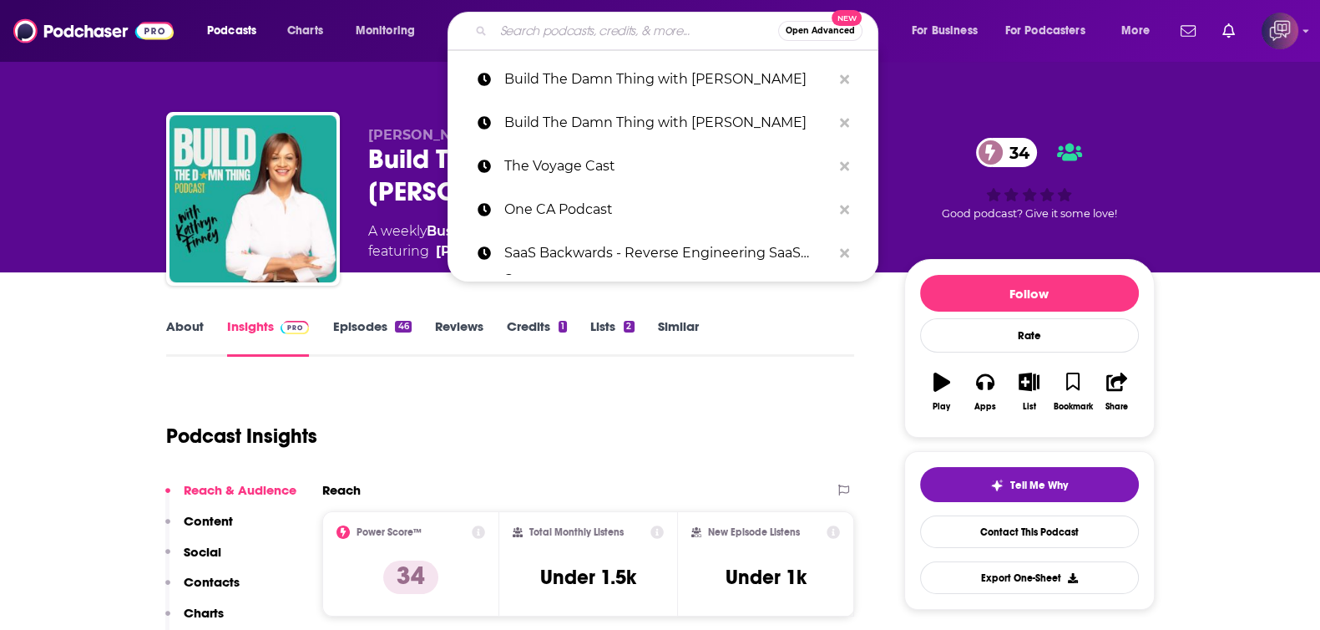  Describe the element at coordinates (230, 497) in the screenshot. I see `button: Reach & Audience` at that location.